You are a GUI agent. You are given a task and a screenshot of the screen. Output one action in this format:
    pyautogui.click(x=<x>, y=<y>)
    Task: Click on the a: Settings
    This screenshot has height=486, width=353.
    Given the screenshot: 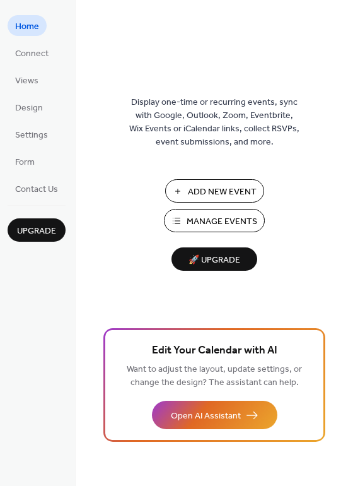 What is the action you would take?
    pyautogui.click(x=32, y=134)
    